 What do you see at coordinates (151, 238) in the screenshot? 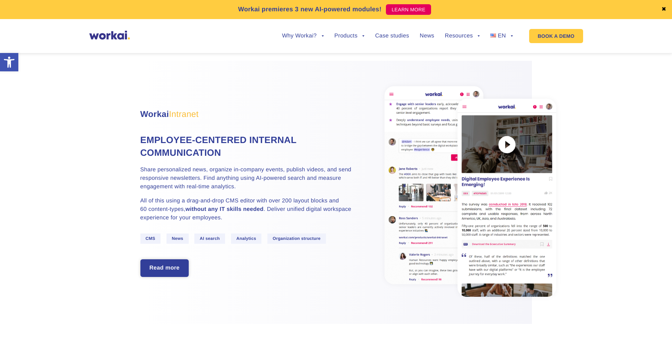
I see `span: CMS` at bounding box center [151, 238].